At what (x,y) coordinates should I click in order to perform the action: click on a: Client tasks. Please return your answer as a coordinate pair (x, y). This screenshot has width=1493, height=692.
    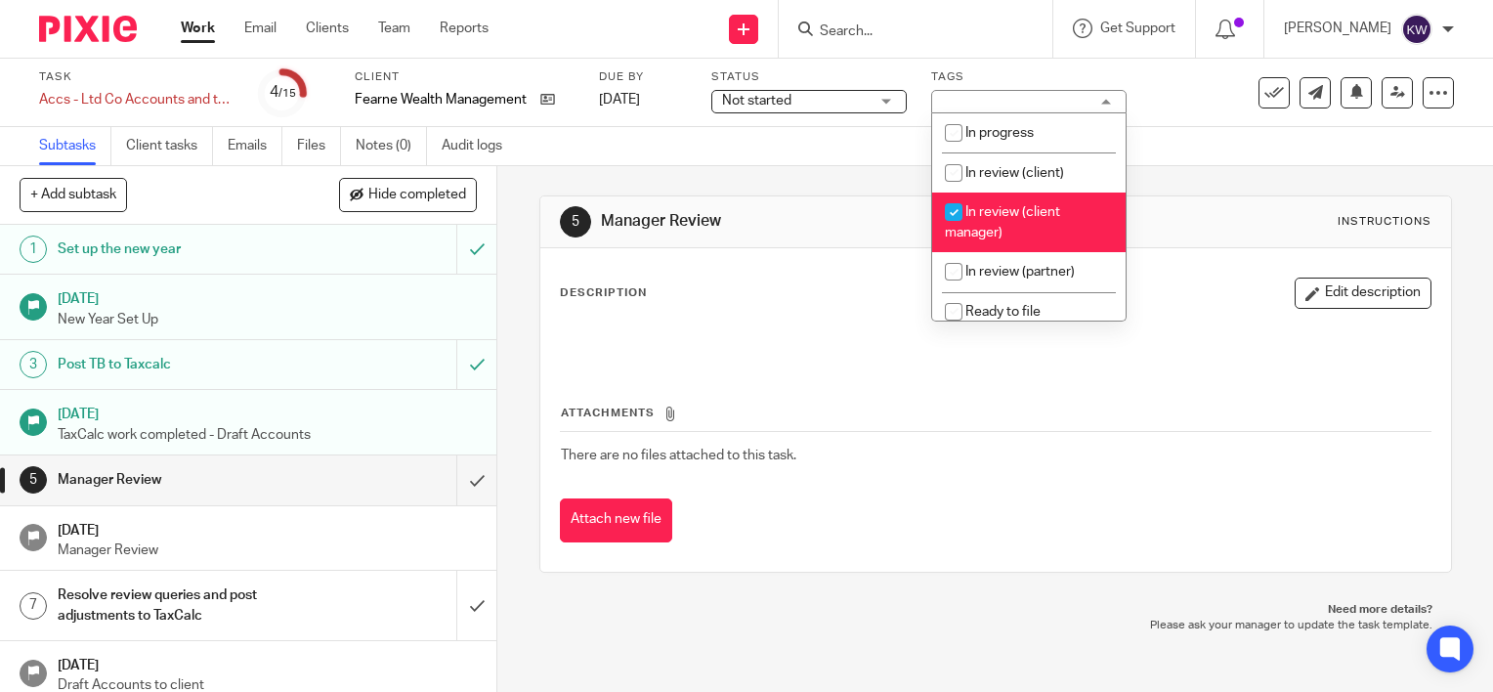
    Looking at the image, I should click on (169, 146).